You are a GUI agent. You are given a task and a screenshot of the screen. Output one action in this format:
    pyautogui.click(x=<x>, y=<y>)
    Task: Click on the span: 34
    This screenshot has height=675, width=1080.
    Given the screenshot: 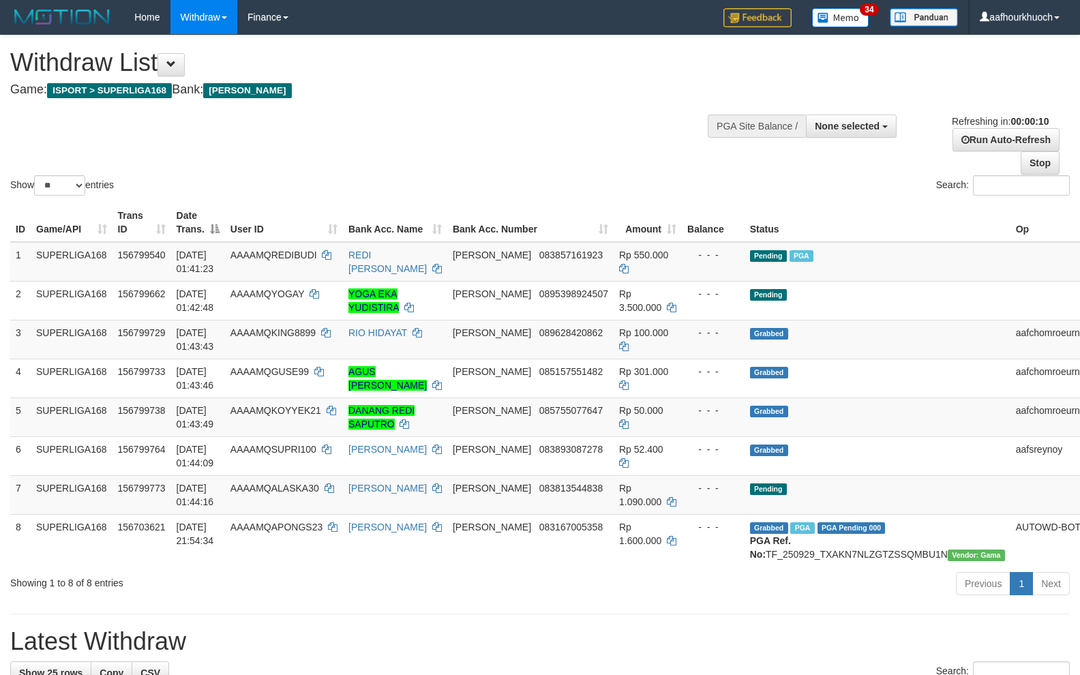 What is the action you would take?
    pyautogui.click(x=869, y=10)
    